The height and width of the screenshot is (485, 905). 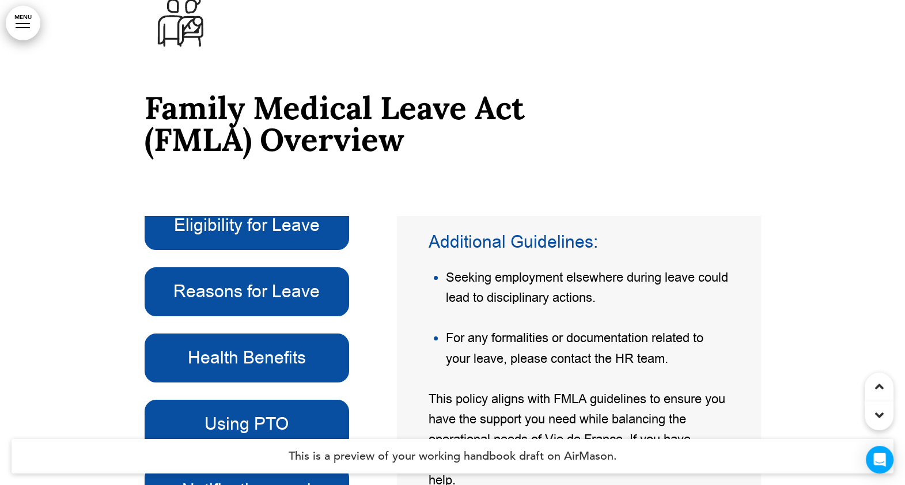 What do you see at coordinates (574, 348) in the screenshot?
I see `span: For any formalities or documentation related to your leave, please contact the HR team.` at bounding box center [574, 348].